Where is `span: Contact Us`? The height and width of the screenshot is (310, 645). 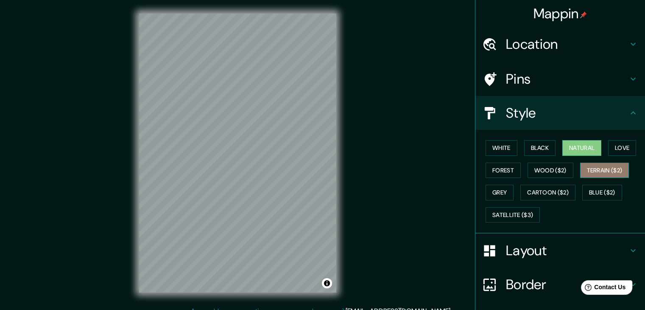 span: Contact Us is located at coordinates (40, 10).